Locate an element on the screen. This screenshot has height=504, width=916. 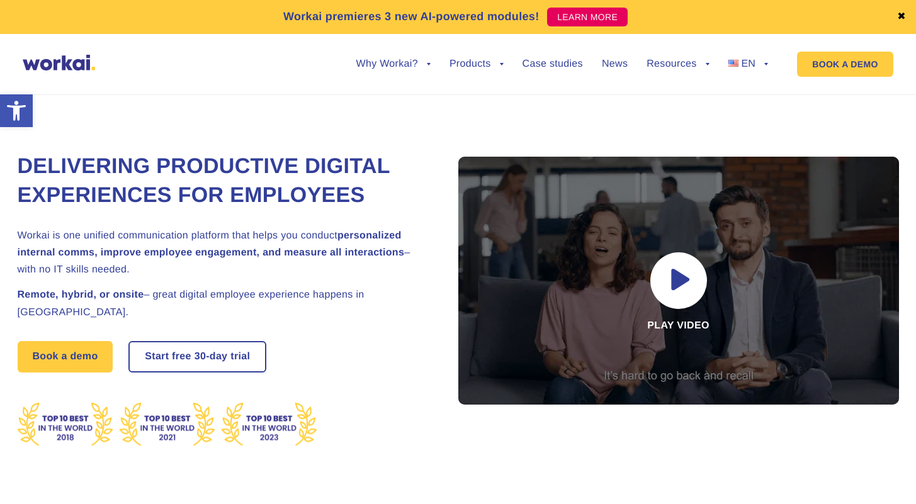
h2: Workai is one unified communication platform that helps you conduct – with no IT skills needed. is located at coordinates (222, 253).